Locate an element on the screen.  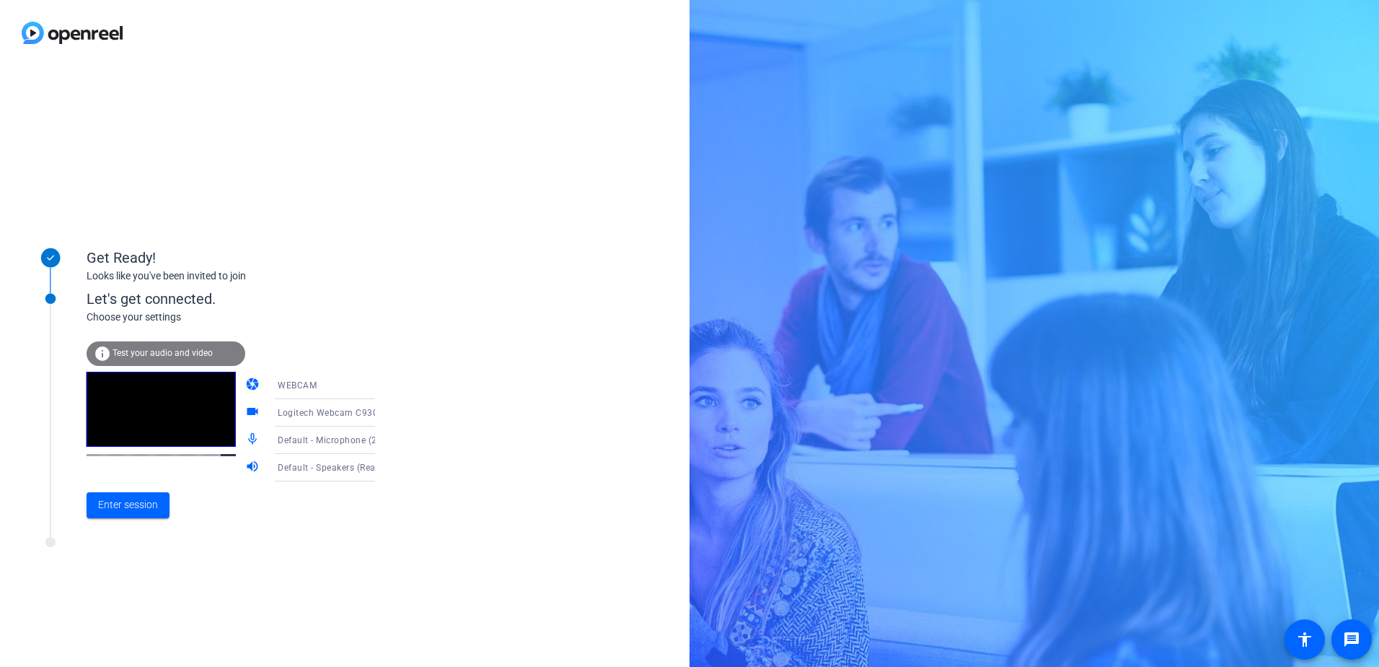
mat-icon: camera is located at coordinates (254, 385).